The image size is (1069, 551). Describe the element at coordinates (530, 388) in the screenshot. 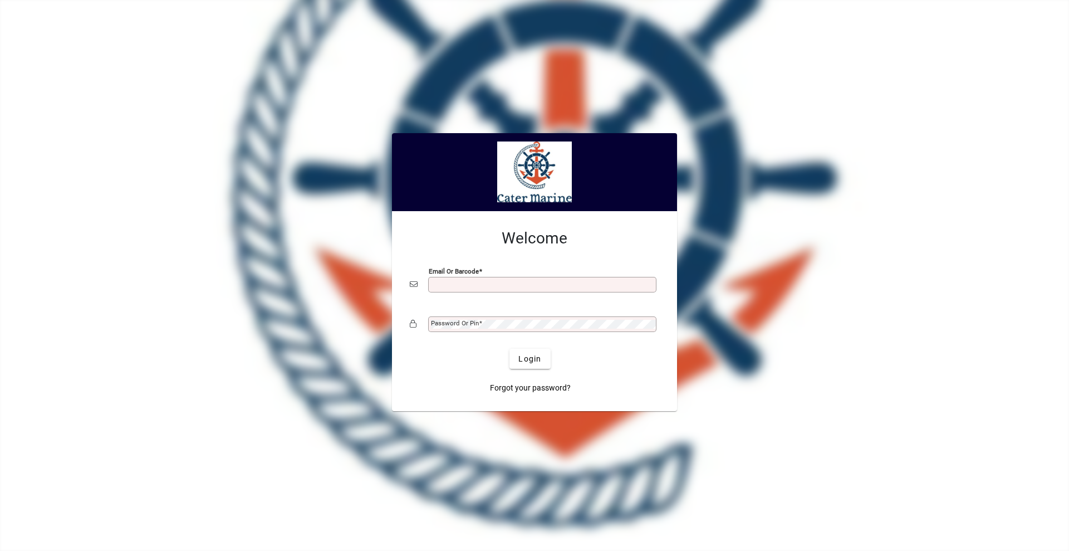

I see `span: Forgot your password?` at that location.